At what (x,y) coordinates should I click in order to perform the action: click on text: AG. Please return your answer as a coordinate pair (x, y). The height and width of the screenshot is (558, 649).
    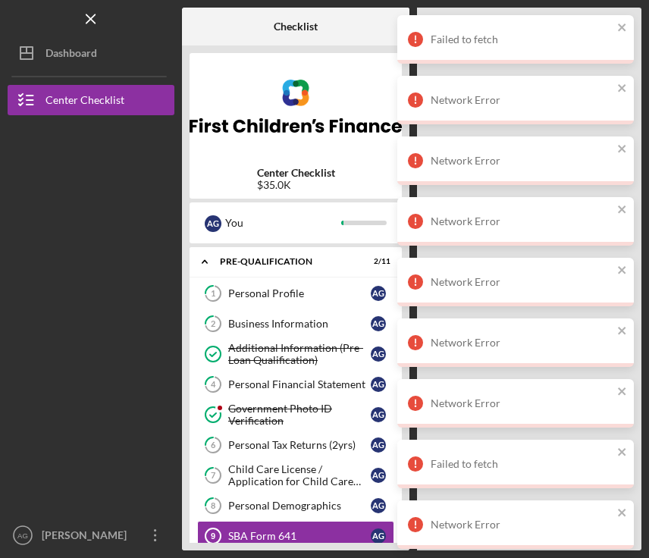
    Looking at the image, I should click on (23, 535).